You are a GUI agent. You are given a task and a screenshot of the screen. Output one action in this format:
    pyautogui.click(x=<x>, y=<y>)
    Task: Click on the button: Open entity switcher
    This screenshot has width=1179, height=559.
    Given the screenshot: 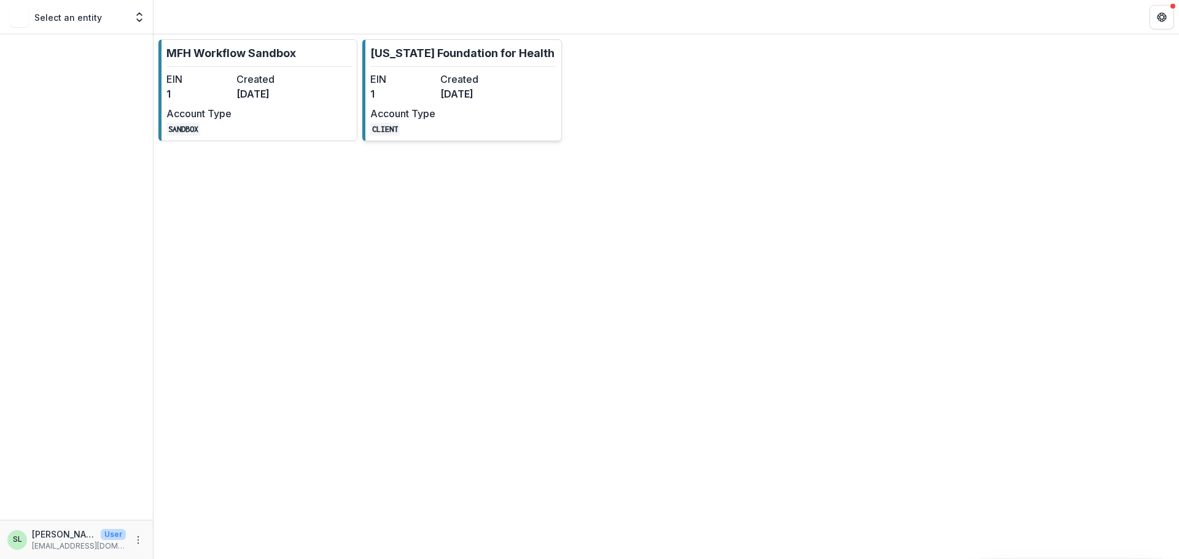 What is the action you would take?
    pyautogui.click(x=139, y=17)
    